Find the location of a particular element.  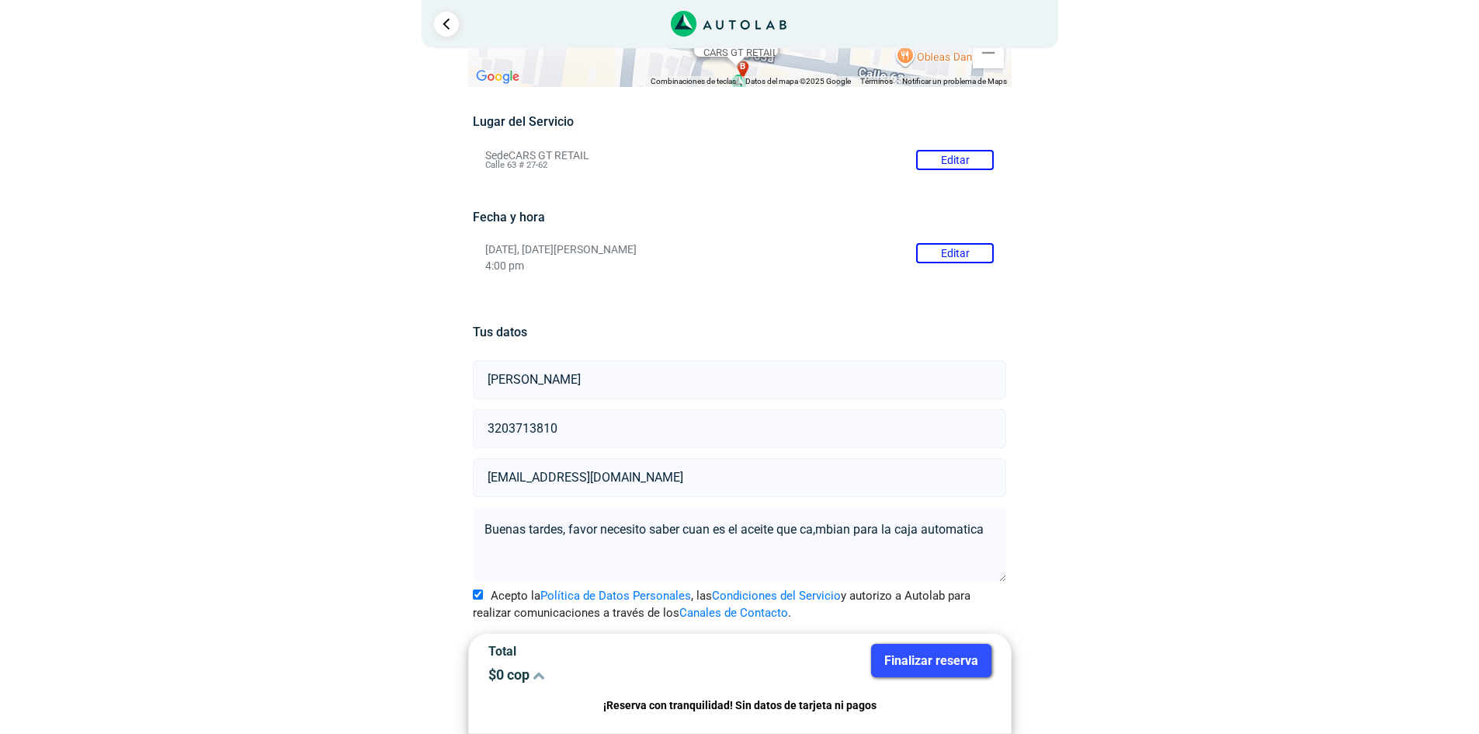

a: Canales de Contacto is located at coordinates (734, 613).